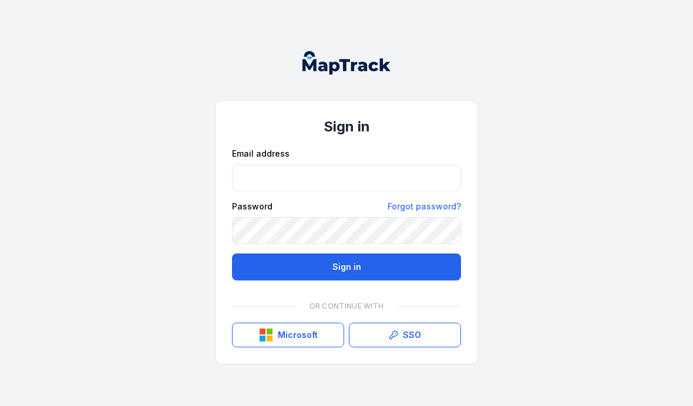 This screenshot has height=406, width=693. What do you see at coordinates (347, 127) in the screenshot?
I see `h1: Sign in` at bounding box center [347, 127].